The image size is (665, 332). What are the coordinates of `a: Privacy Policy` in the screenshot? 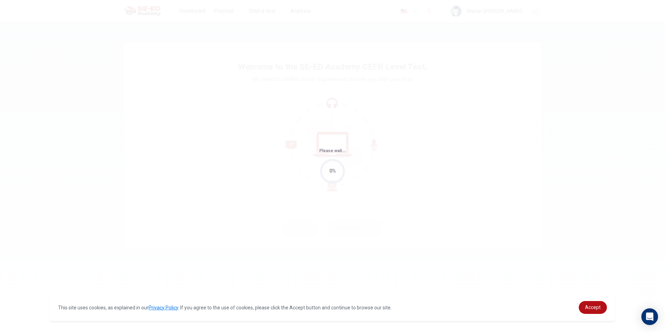 It's located at (163, 308).